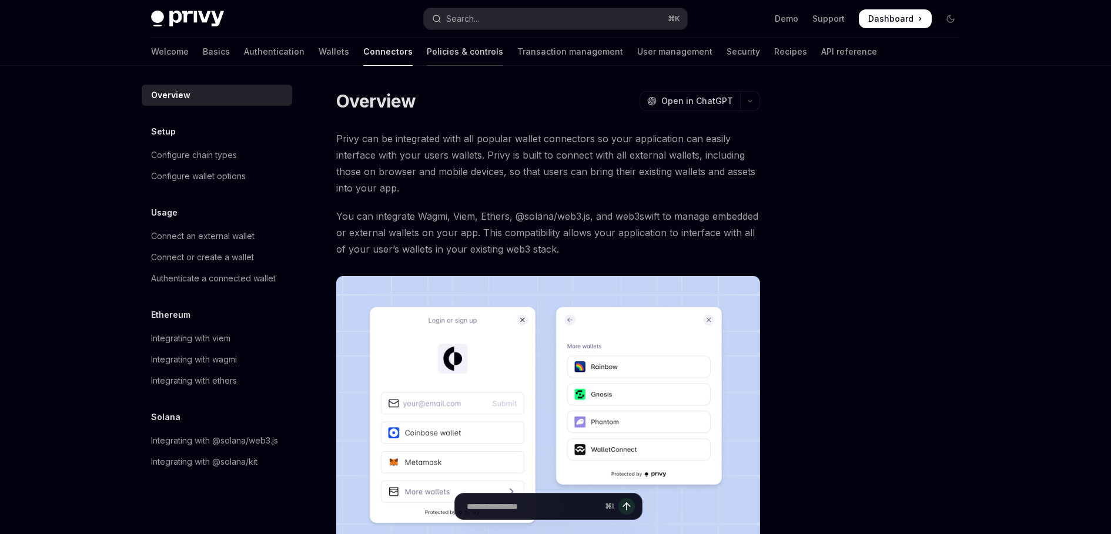 The height and width of the screenshot is (534, 1111). What do you see at coordinates (213, 279) in the screenshot?
I see `div: Authenticate a connected wallet` at bounding box center [213, 279].